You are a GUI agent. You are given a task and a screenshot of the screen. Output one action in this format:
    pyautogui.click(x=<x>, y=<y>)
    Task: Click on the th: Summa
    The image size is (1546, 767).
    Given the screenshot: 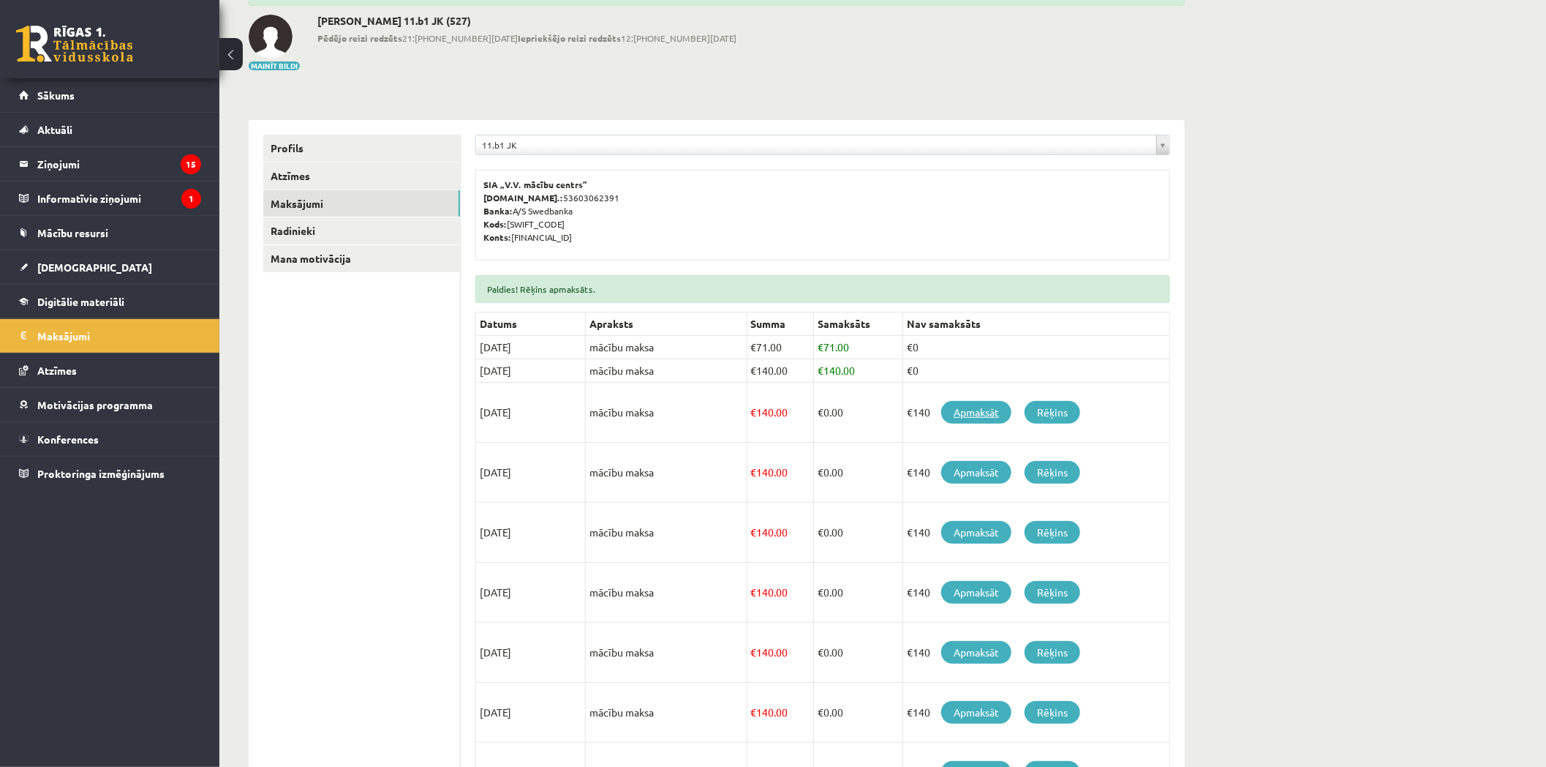 What is the action you would take?
    pyautogui.click(x=780, y=324)
    